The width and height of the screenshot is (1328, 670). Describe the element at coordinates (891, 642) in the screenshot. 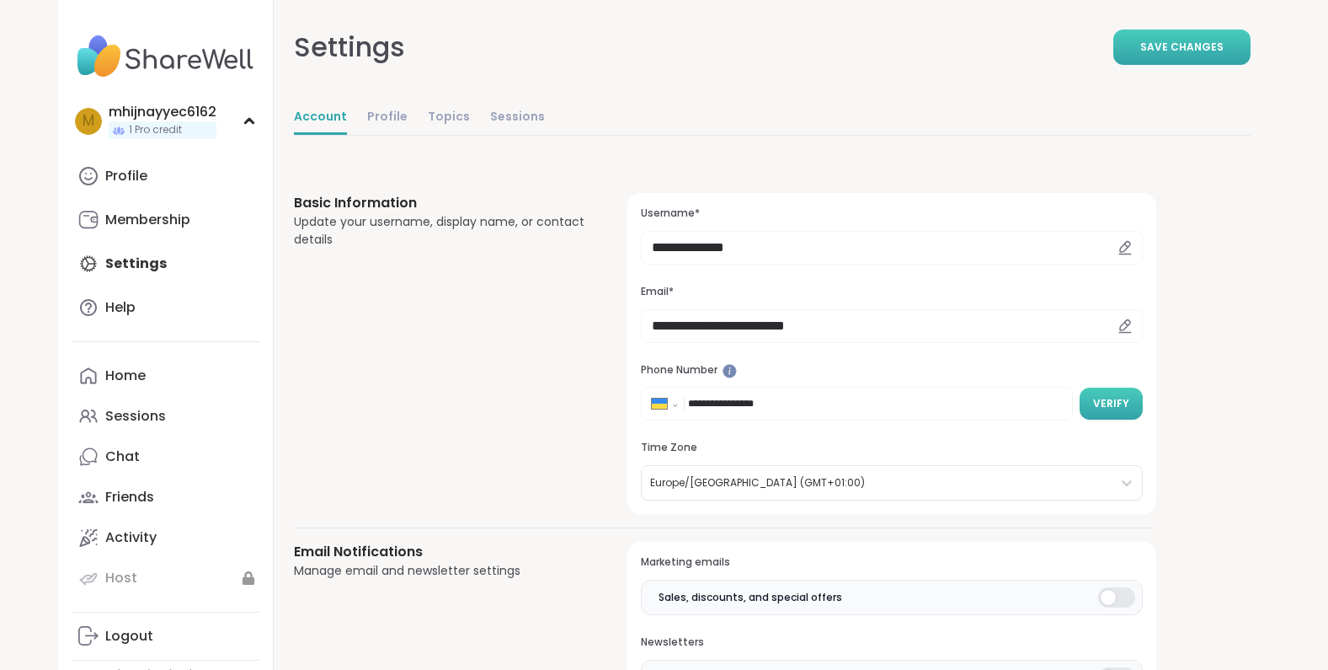

I see `h3: Newsletters` at that location.